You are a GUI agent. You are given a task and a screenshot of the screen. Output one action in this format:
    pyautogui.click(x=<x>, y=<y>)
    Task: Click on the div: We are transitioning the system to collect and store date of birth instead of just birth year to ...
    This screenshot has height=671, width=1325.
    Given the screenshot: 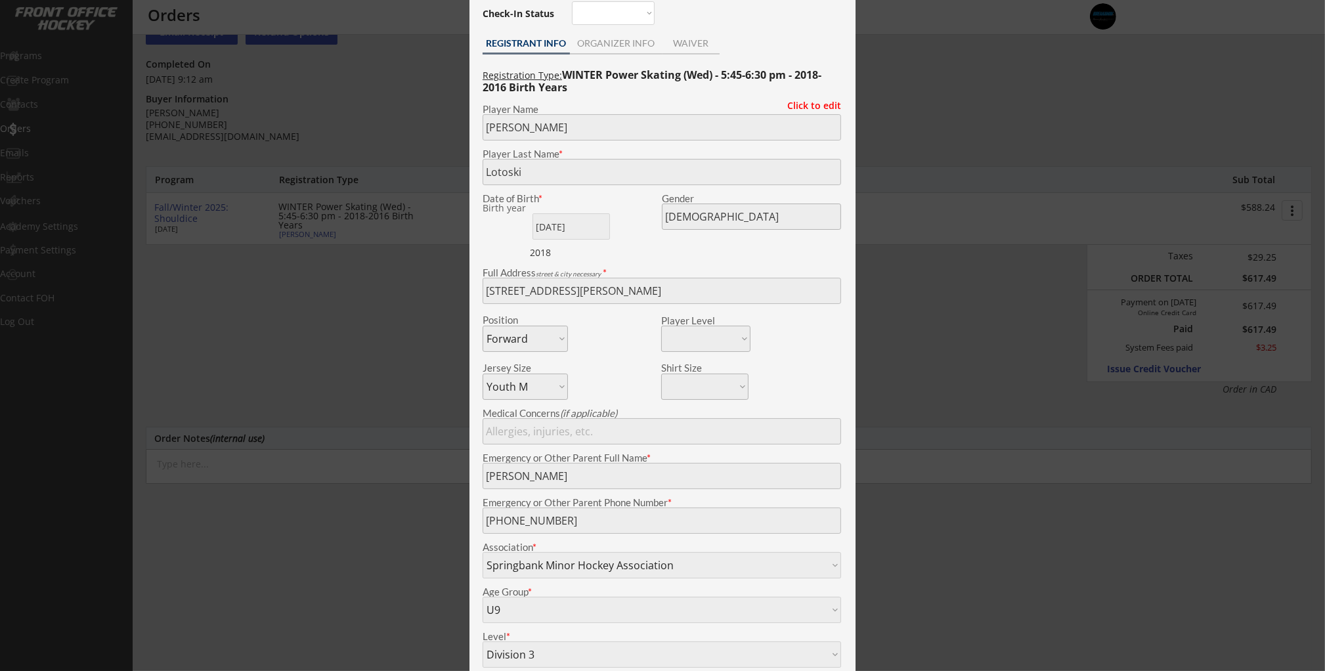 What is the action you would take?
    pyautogui.click(x=523, y=208)
    